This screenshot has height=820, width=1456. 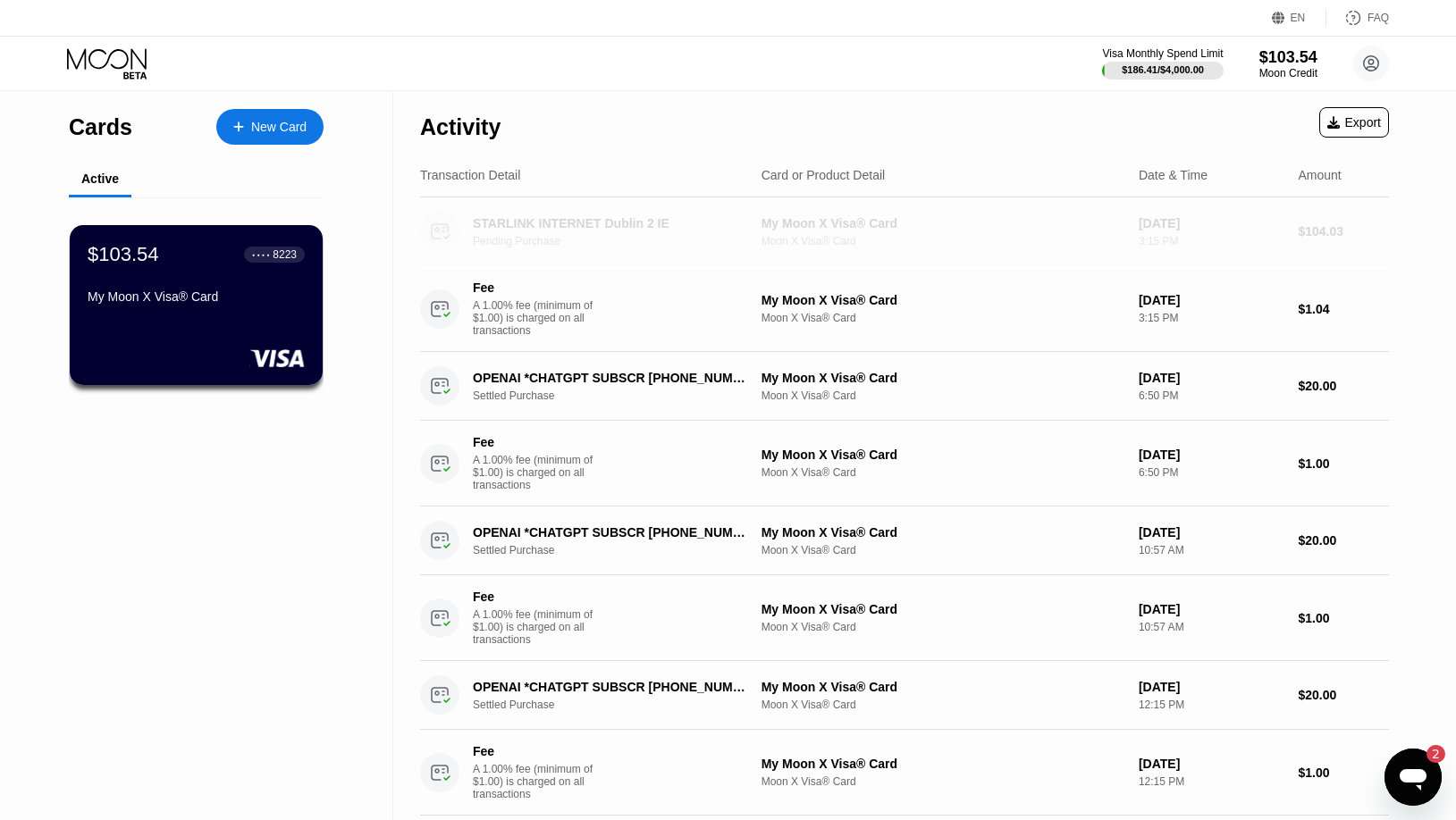 What do you see at coordinates (100, 179) in the screenshot?
I see `div: Active` at bounding box center [100, 179].